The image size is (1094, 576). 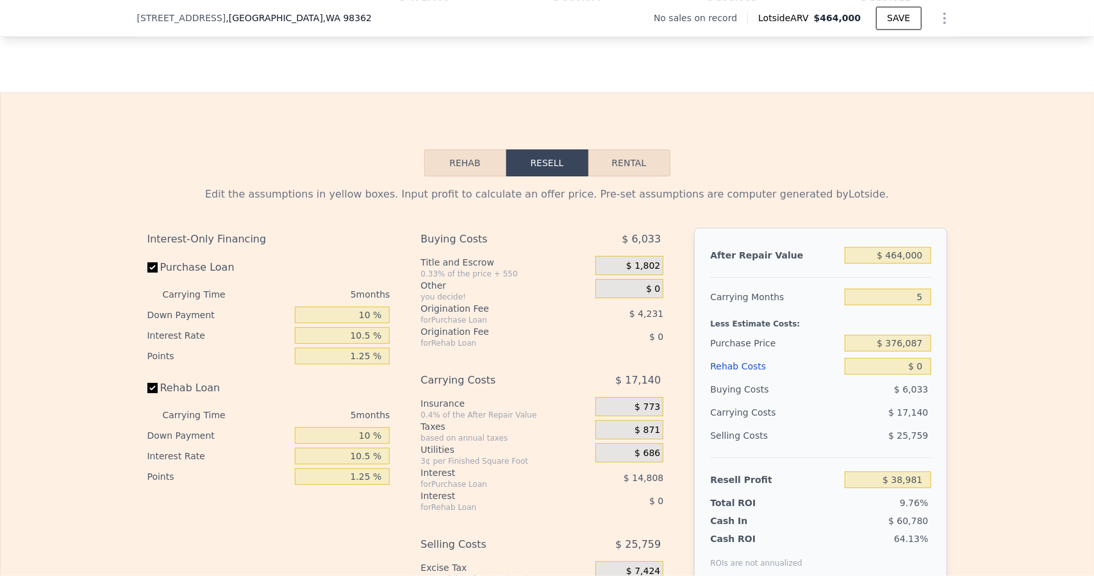 What do you see at coordinates (648, 430) in the screenshot?
I see `span: $ 871` at bounding box center [648, 430].